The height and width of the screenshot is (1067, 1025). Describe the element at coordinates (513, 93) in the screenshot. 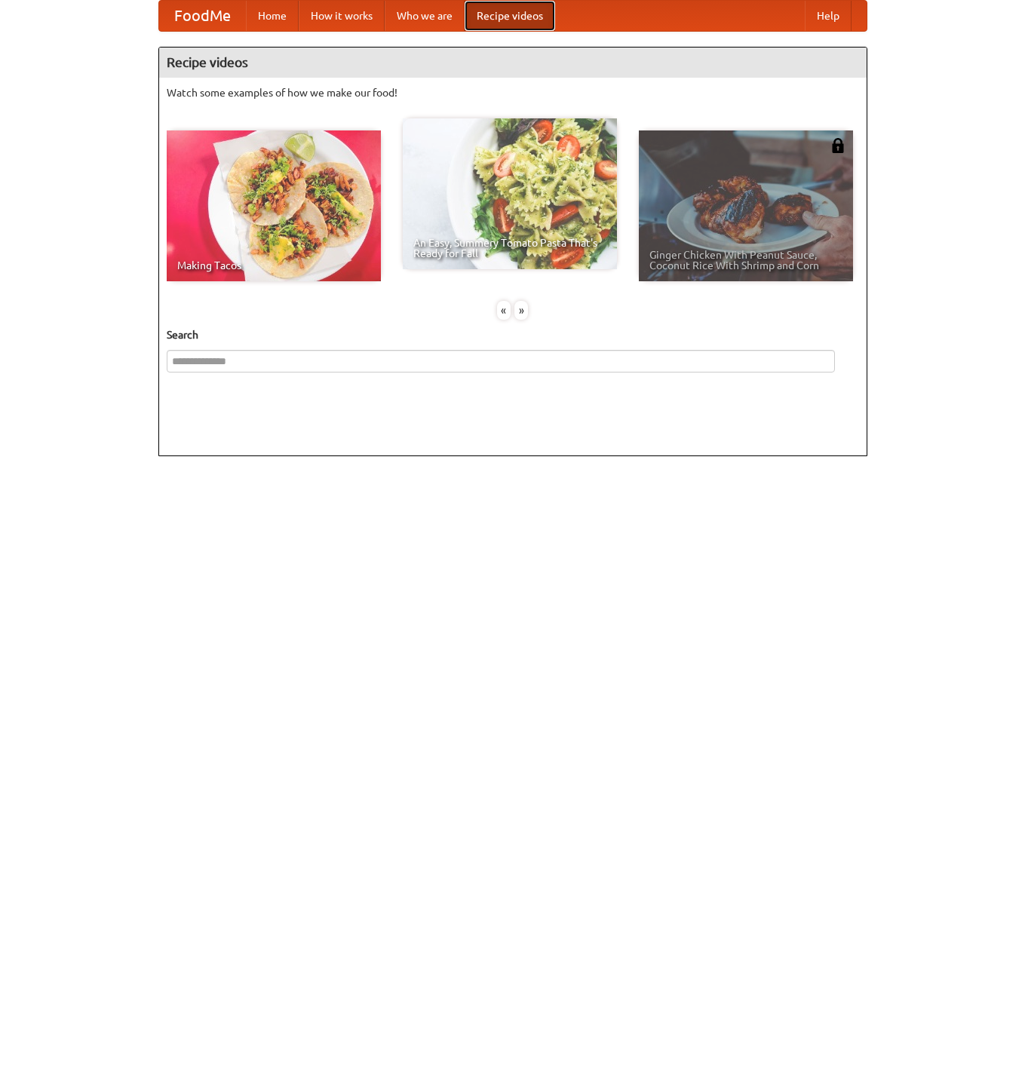

I see `p: Watch some examples of how we make our food!` at that location.